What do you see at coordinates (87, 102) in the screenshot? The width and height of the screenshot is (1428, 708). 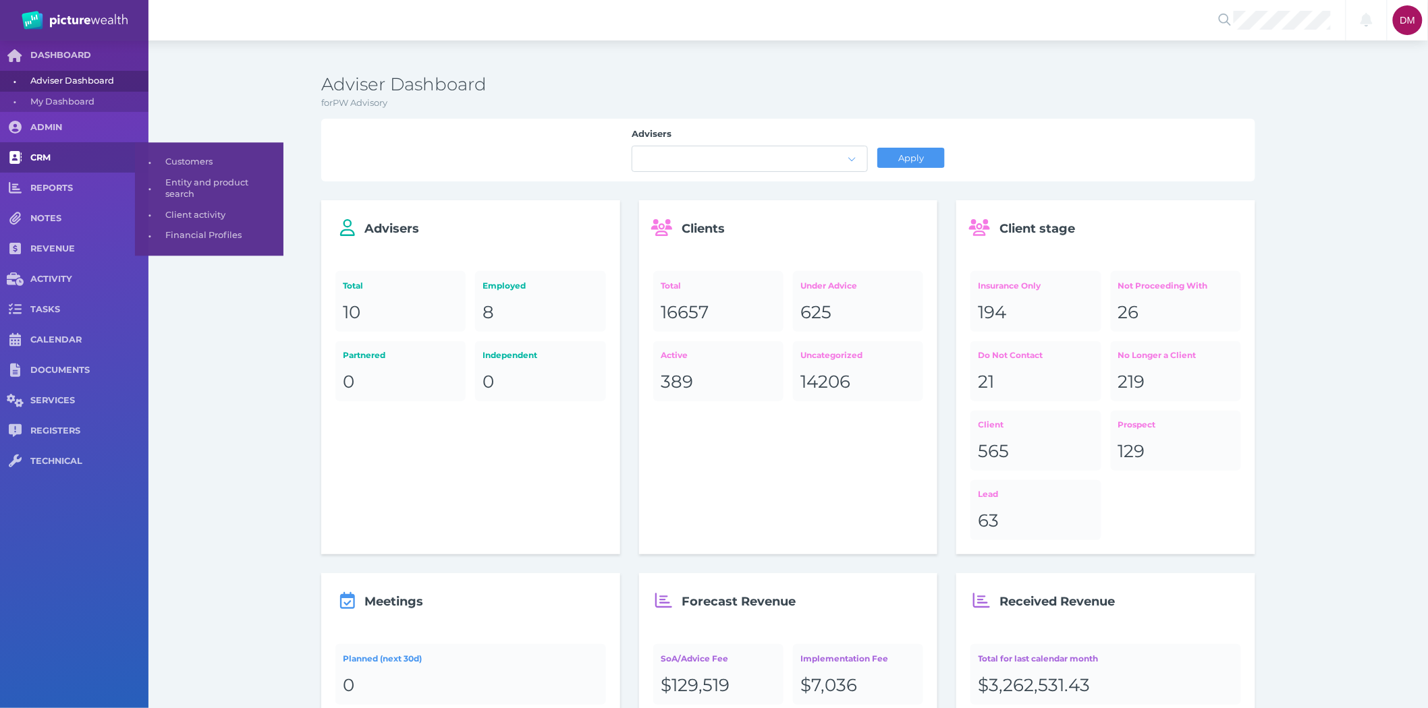 I see `span: My Dashboard` at bounding box center [87, 102].